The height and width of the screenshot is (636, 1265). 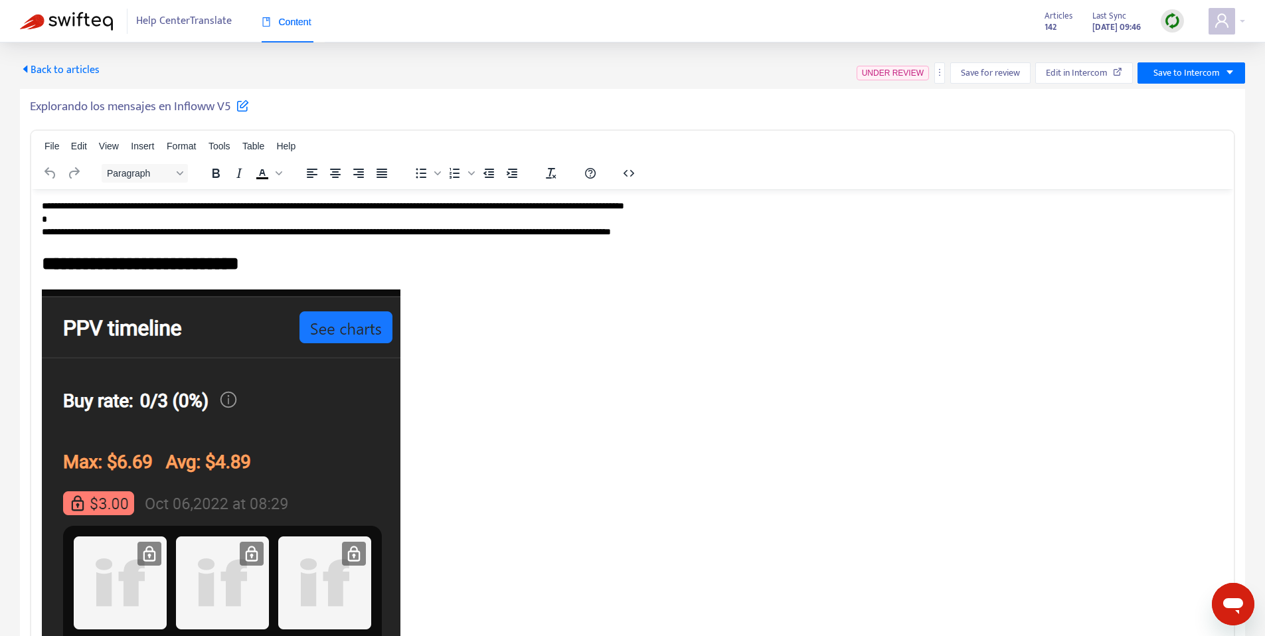 What do you see at coordinates (139, 173) in the screenshot?
I see `span: Paragraph` at bounding box center [139, 173].